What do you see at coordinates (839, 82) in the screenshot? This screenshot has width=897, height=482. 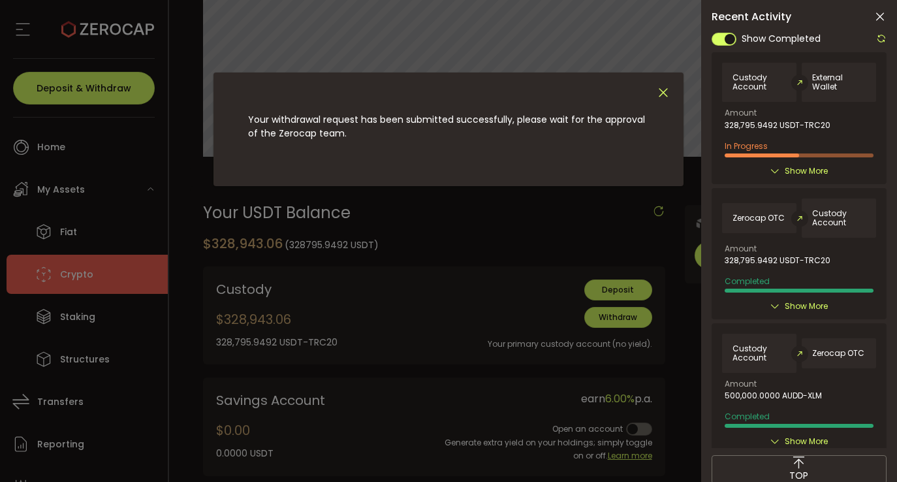 I see `span: External Wallet` at bounding box center [839, 82].